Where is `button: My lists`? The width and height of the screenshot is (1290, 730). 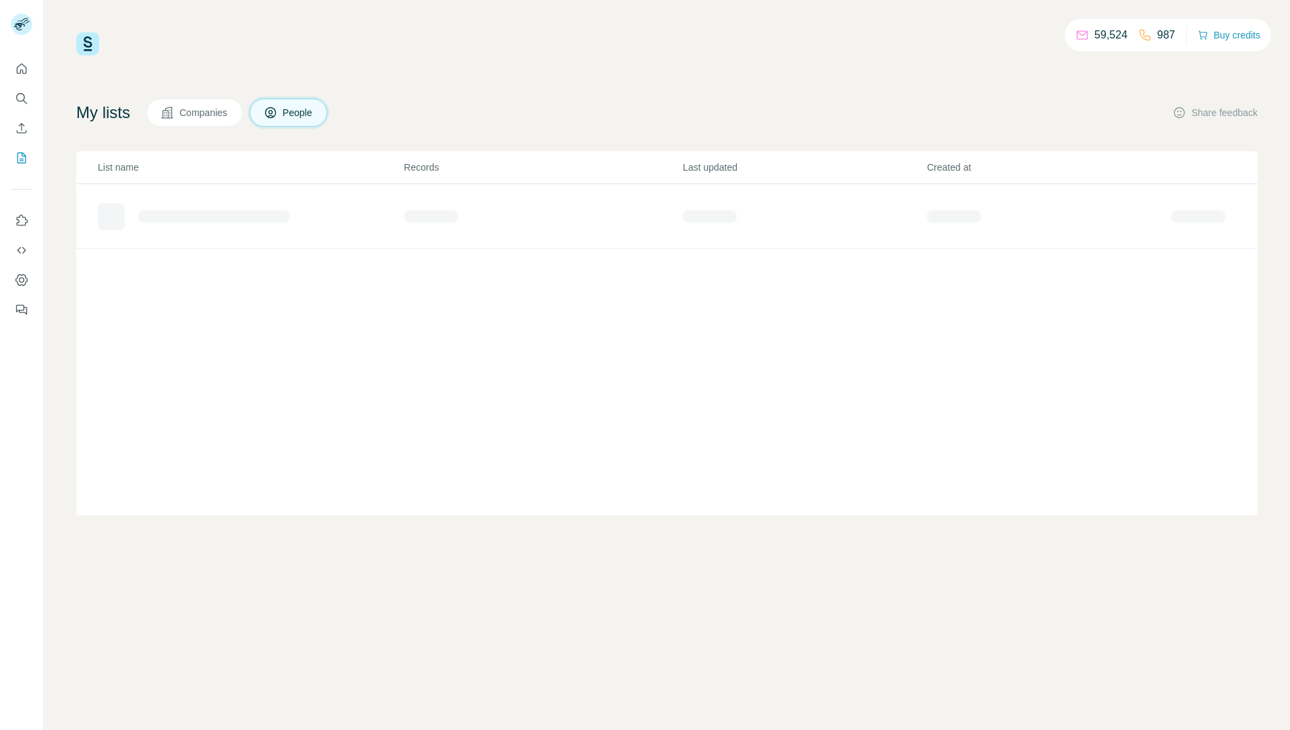
button: My lists is located at coordinates (22, 158).